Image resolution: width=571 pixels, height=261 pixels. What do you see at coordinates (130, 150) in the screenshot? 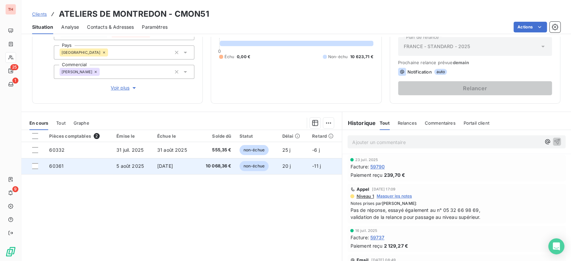
I see `span: 31 juil. 2025` at bounding box center [130, 150].